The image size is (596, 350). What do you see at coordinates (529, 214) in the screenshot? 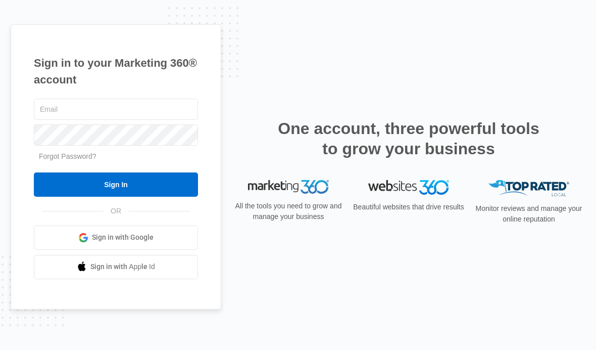
I see `p: Monitor reviews and manage your online reputation` at bounding box center [529, 214].